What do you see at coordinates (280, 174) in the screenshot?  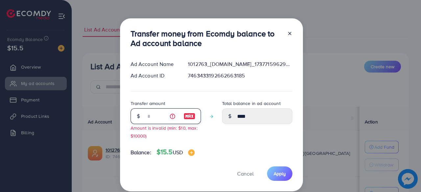 I see `button: Apply` at bounding box center [280, 174].